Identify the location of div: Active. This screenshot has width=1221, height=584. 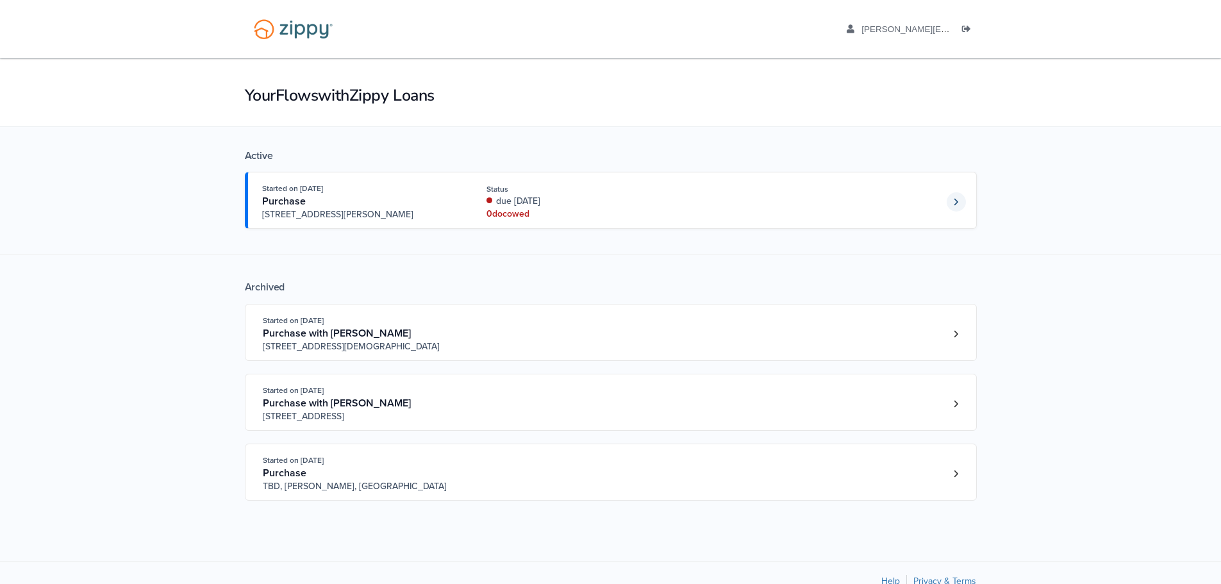
(611, 156).